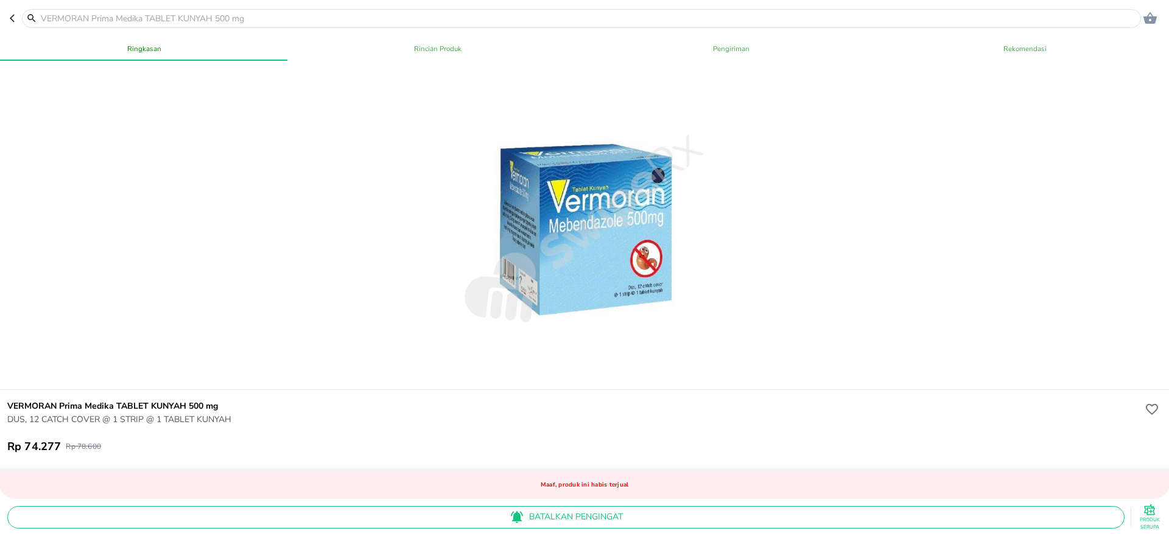  I want to click on span: Rincian Produk, so click(438, 49).